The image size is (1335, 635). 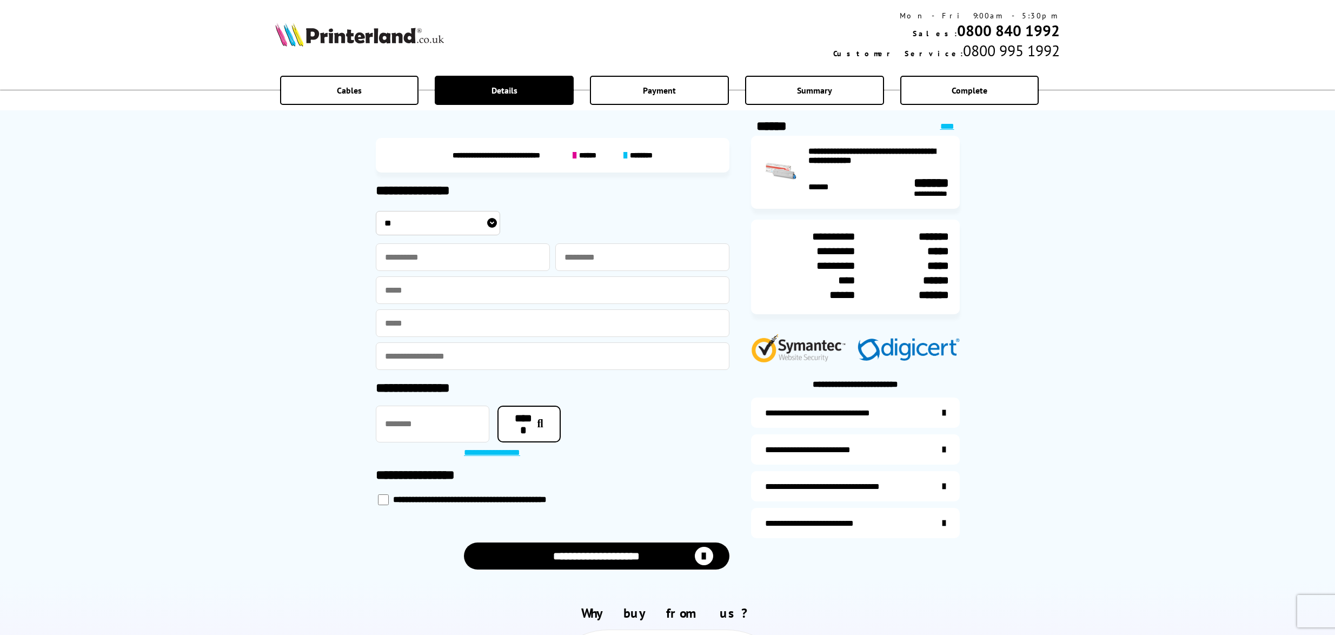 I want to click on a: 0800 840 1992, so click(x=1009, y=30).